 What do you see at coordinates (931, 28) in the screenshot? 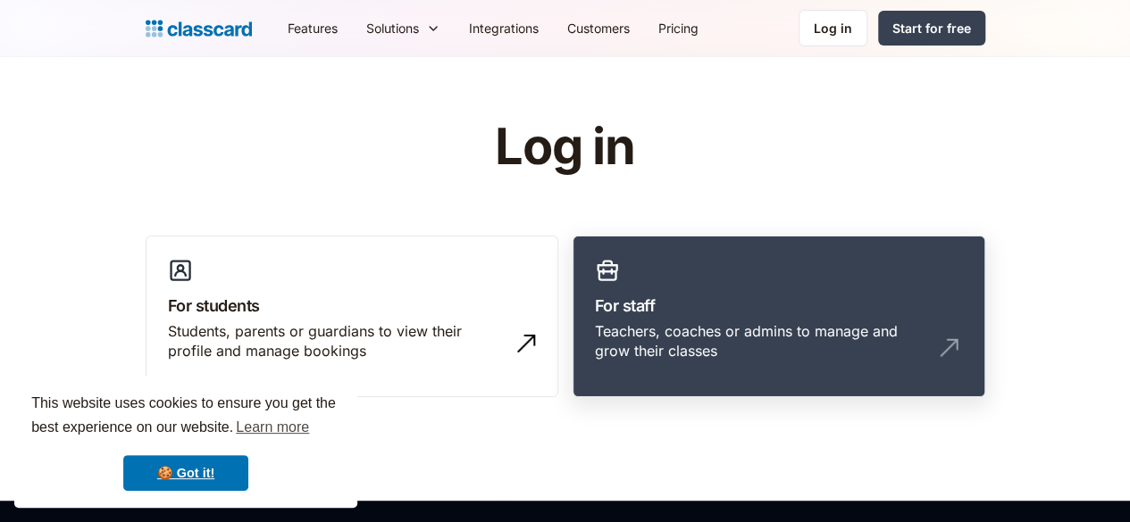
I see `a: Start for free` at bounding box center [931, 28].